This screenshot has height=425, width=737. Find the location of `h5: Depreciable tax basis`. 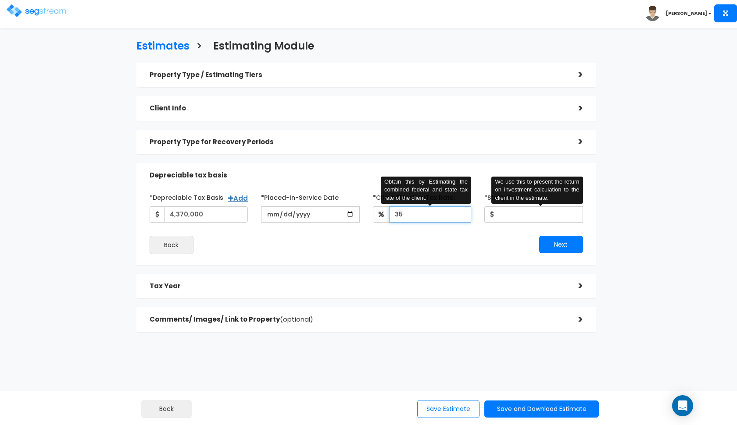

h5: Depreciable tax basis is located at coordinates (357, 175).